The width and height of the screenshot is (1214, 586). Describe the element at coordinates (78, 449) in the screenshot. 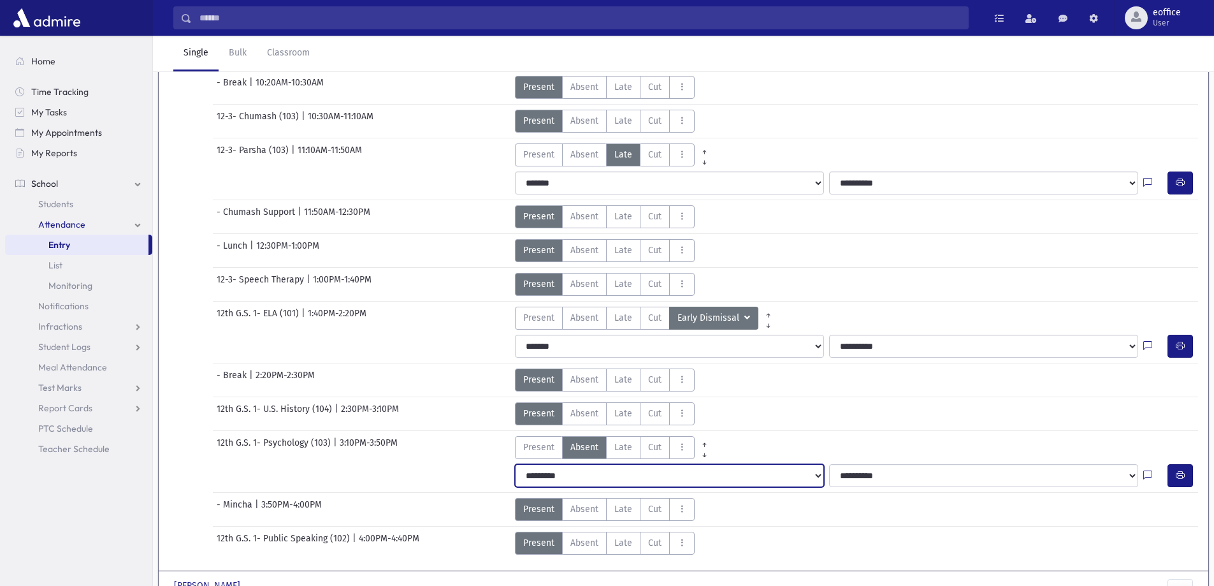

I see `a: Teacher Schedule` at that location.